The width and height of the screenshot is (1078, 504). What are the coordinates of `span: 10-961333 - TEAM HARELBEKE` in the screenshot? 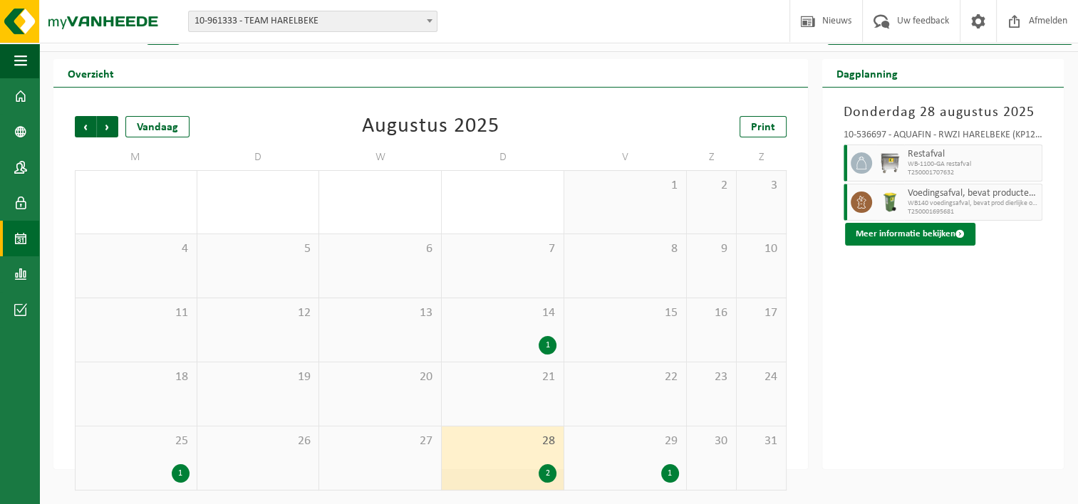 It's located at (313, 21).